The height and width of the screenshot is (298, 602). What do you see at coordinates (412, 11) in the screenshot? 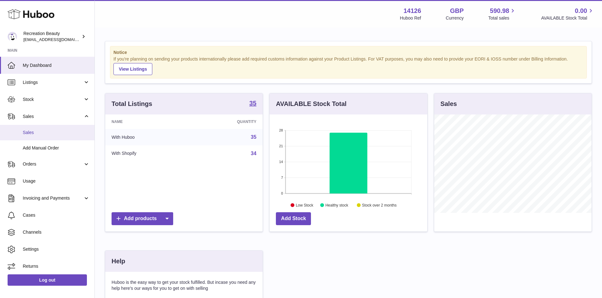
I see `strong: 14126` at bounding box center [412, 11].